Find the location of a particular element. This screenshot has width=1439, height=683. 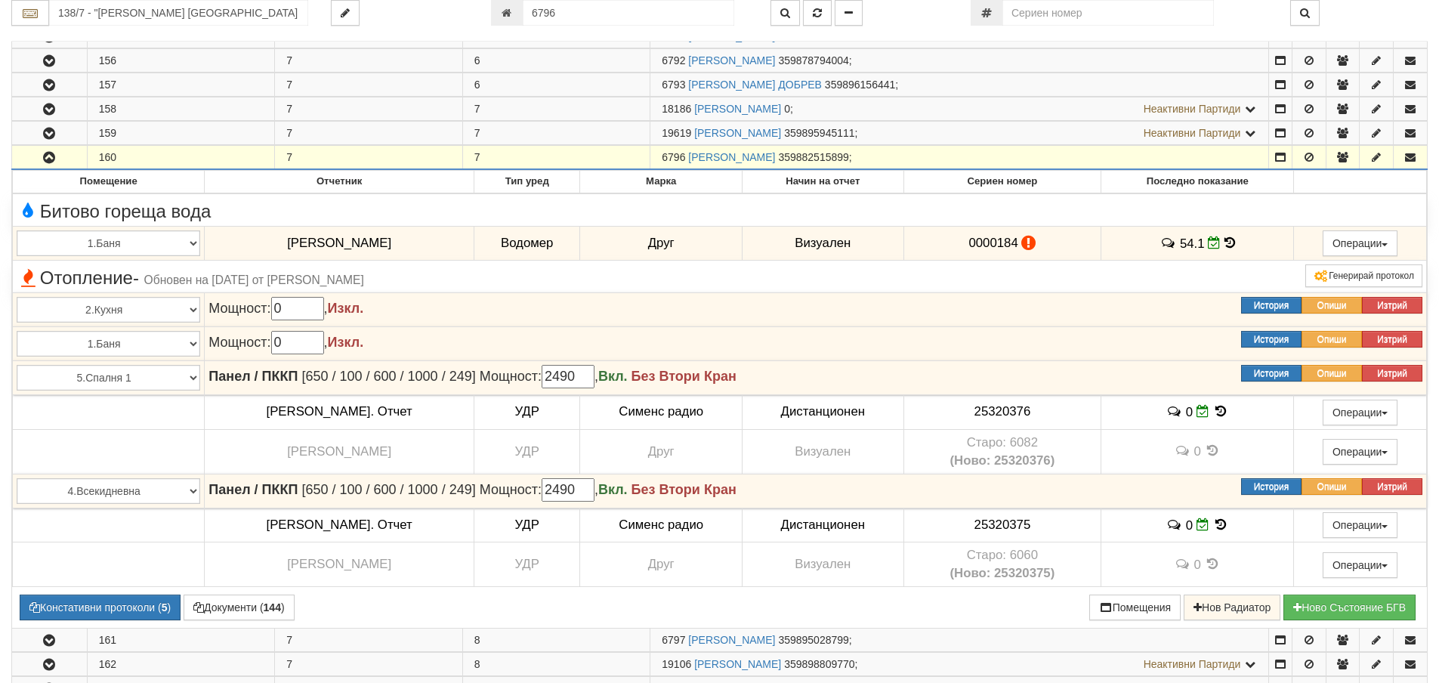

b: Вкл. is located at coordinates (613, 376).